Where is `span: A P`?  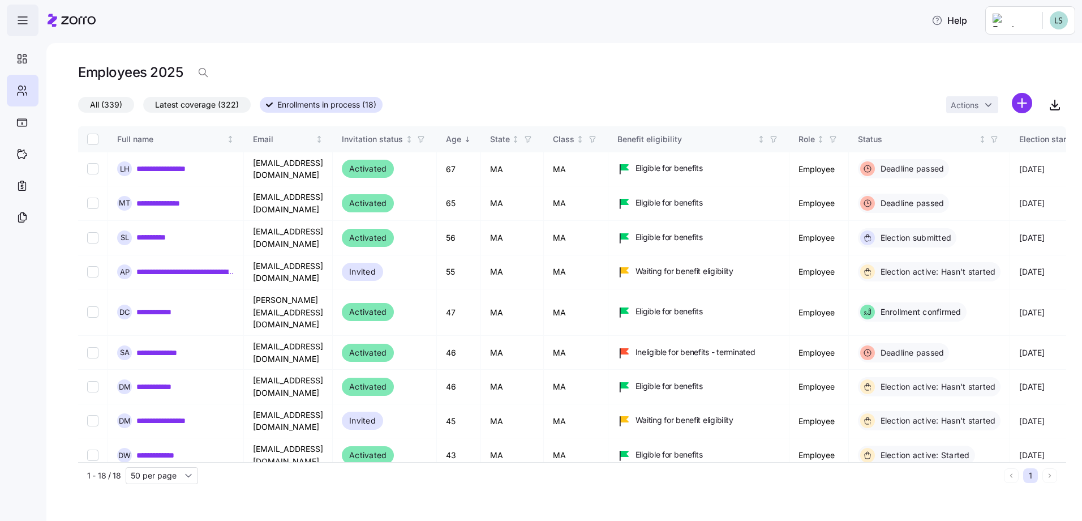 span: A P is located at coordinates (125, 272).